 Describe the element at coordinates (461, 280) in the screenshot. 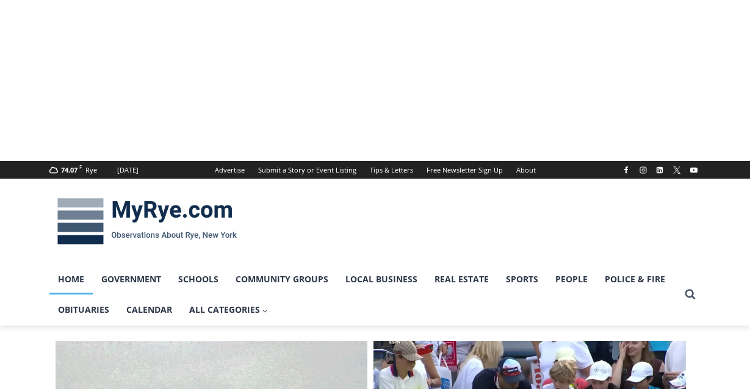

I see `a: Real Estate` at that location.